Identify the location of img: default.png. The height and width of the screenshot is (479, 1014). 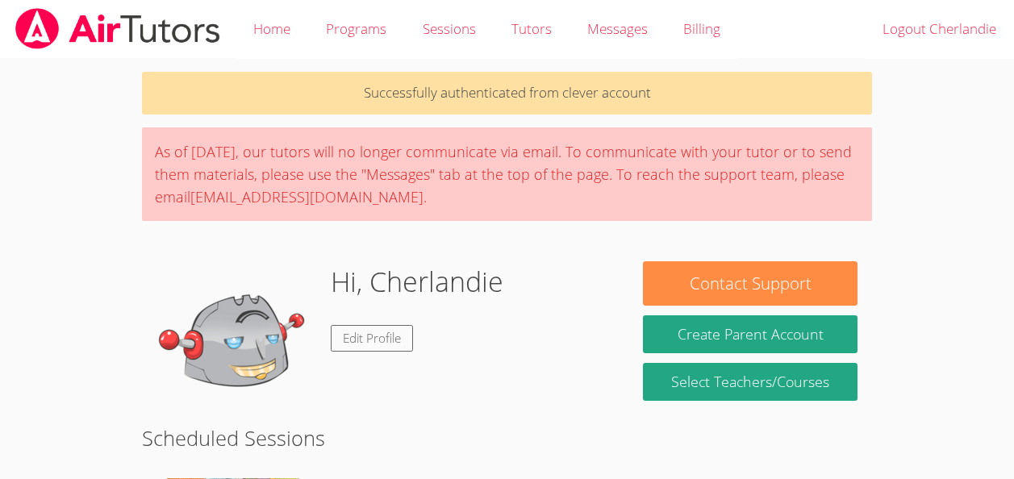
(237, 342).